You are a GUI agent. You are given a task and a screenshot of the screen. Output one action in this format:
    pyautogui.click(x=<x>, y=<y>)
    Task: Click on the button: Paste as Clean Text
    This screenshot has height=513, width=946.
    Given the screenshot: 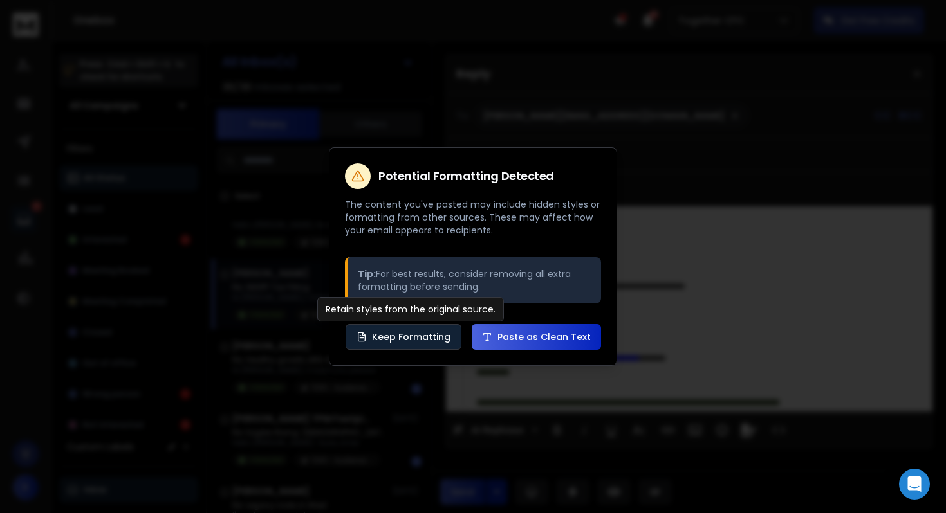 What is the action you would take?
    pyautogui.click(x=536, y=337)
    